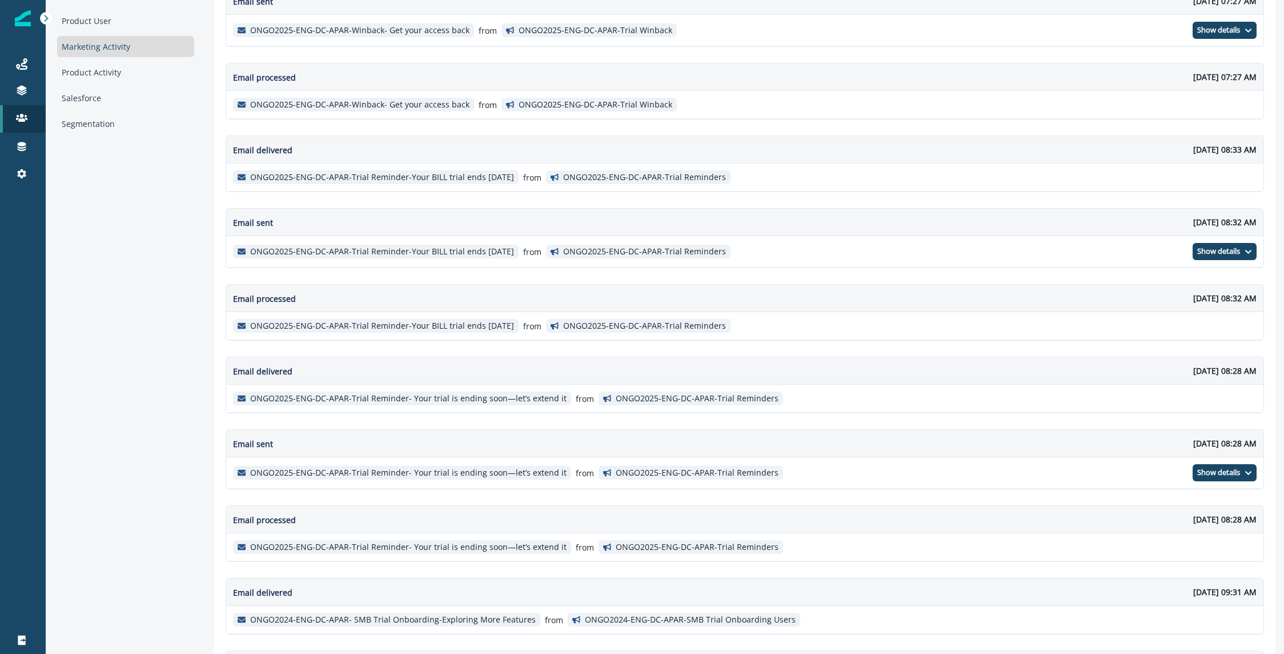 Image resolution: width=1284 pixels, height=654 pixels. I want to click on div: Segmentation, so click(126, 123).